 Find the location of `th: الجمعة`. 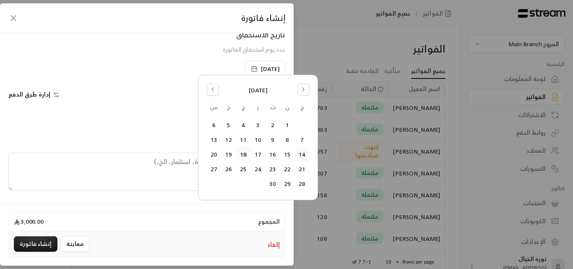

th: الجمعة is located at coordinates (228, 110).